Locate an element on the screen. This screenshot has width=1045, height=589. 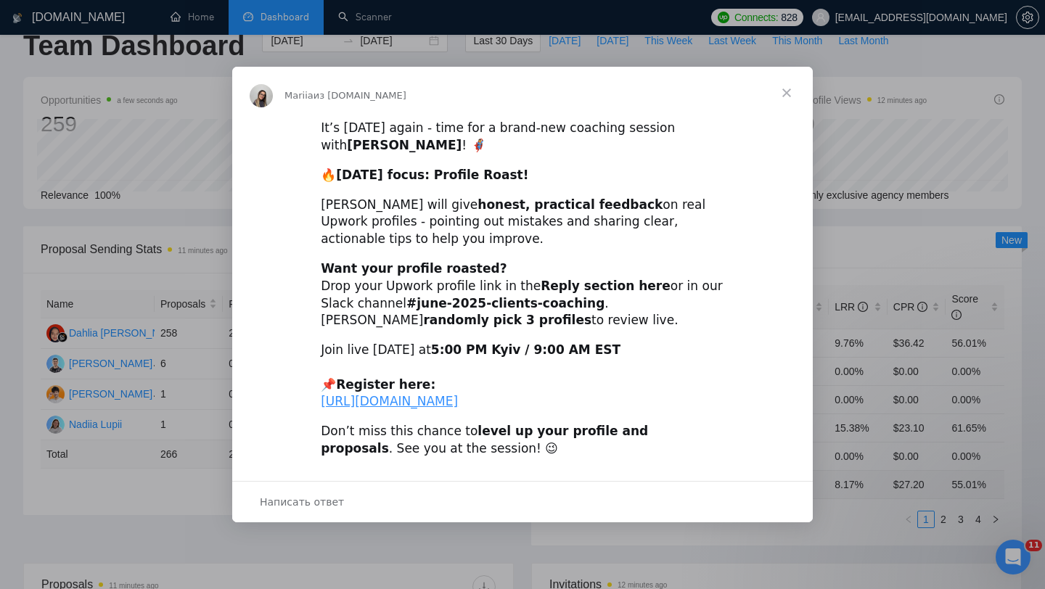
b: honest, practical feedback is located at coordinates (570, 205).